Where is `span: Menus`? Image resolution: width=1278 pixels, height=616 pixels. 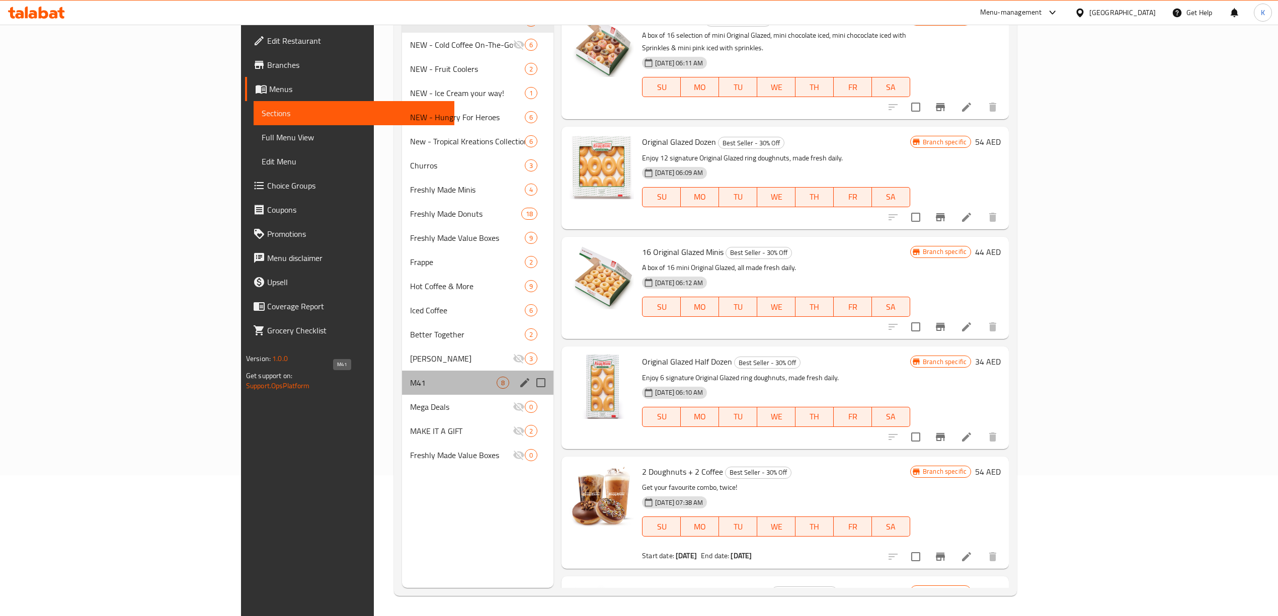
span: Menus is located at coordinates (358, 89).